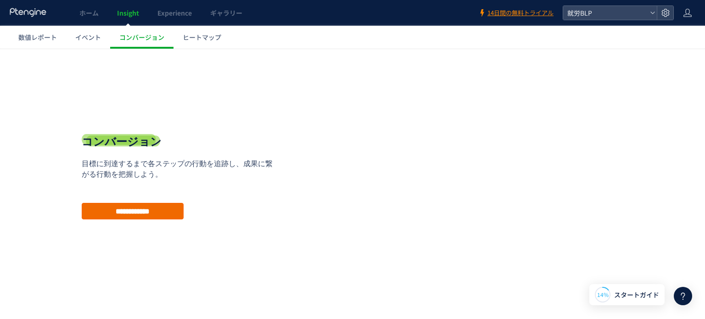  What do you see at coordinates (602, 294) in the screenshot?
I see `span: 14%` at bounding box center [602, 294].